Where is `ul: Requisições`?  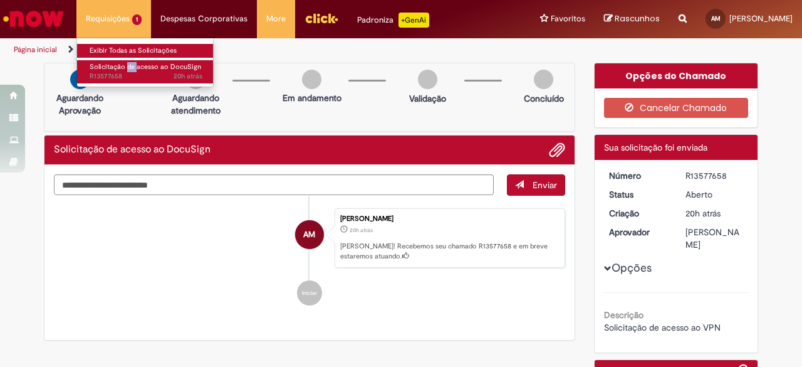
ul: Requisições is located at coordinates (145, 62).